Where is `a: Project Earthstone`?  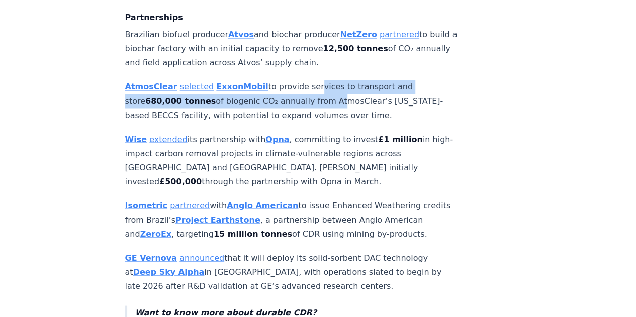 a: Project Earthstone is located at coordinates (218, 219).